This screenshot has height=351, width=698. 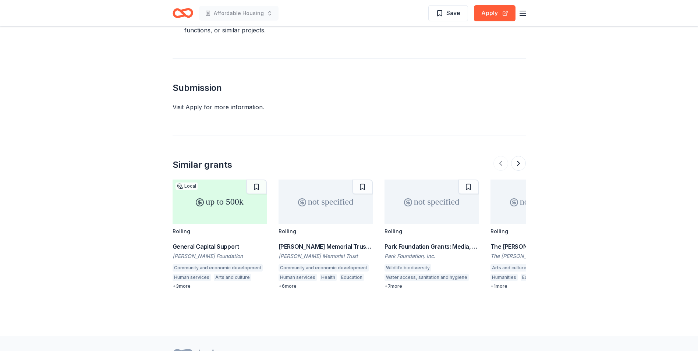 What do you see at coordinates (326, 286) in the screenshot?
I see `div: + 6 more` at bounding box center [326, 286].